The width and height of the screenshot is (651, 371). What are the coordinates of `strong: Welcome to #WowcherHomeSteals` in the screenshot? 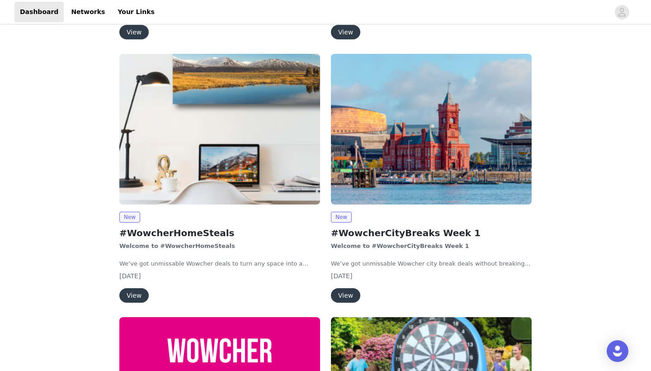 It's located at (177, 246).